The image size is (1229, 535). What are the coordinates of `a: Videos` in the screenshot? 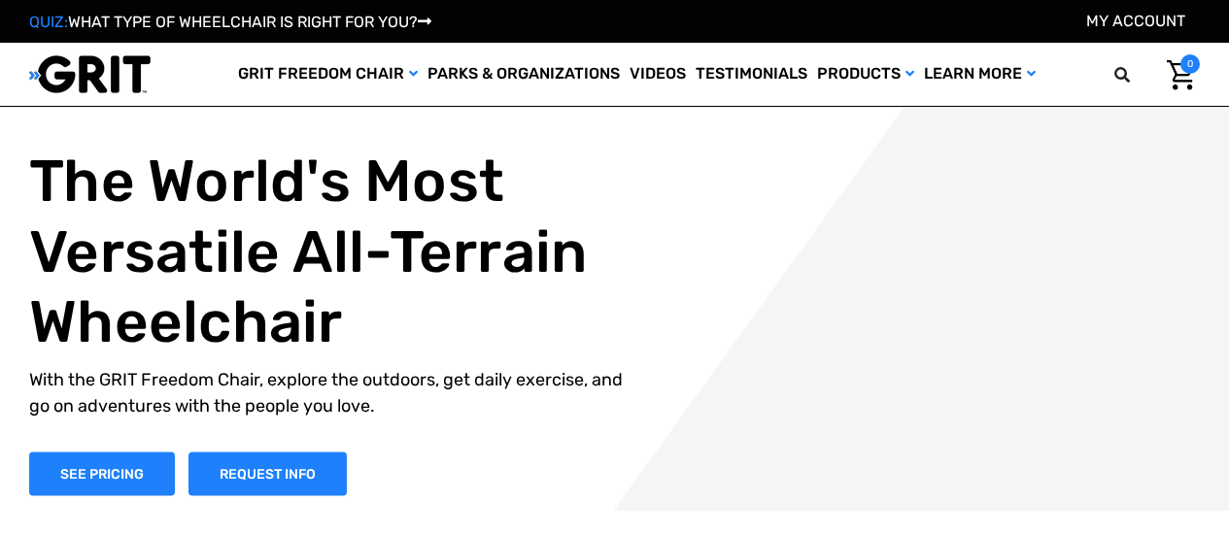 It's located at (658, 74).